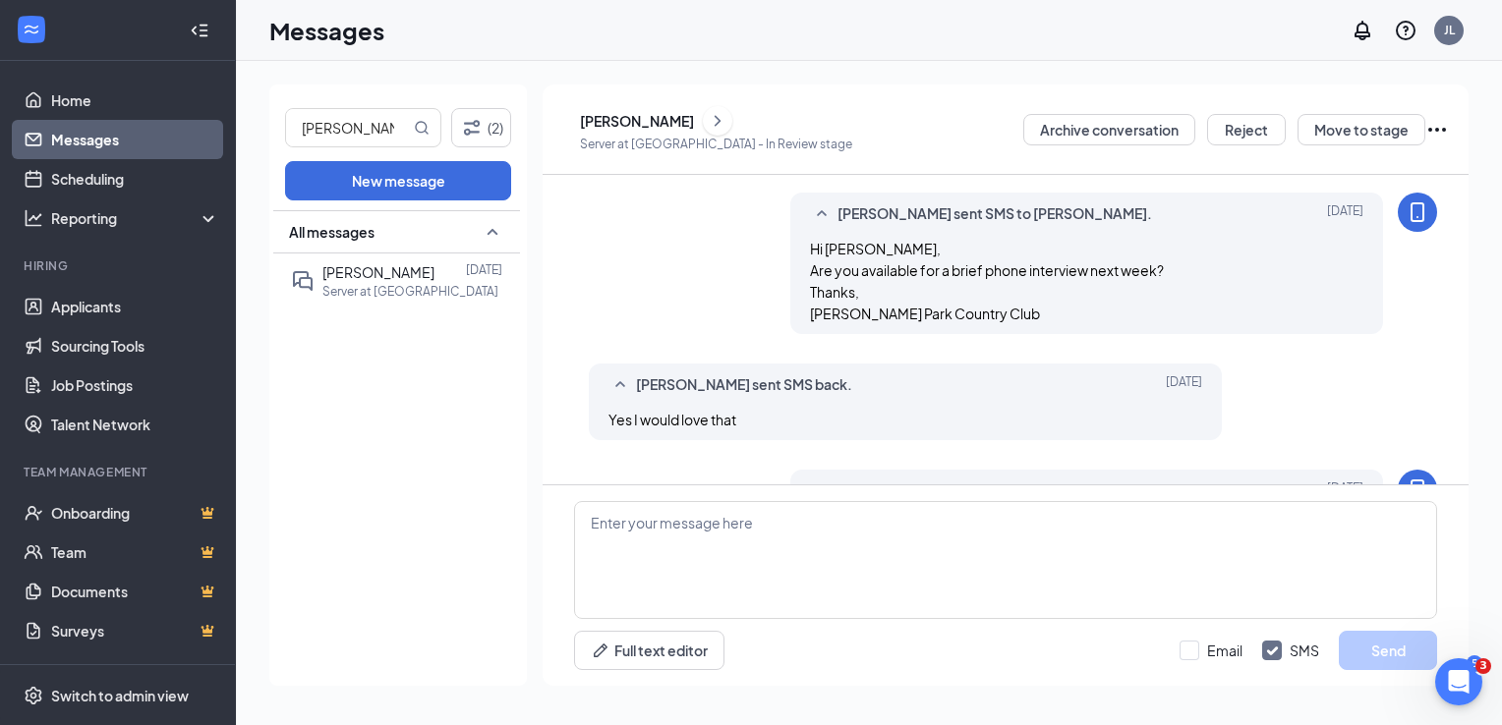 The width and height of the screenshot is (1502, 725). I want to click on button: ChevronRight, so click(718, 121).